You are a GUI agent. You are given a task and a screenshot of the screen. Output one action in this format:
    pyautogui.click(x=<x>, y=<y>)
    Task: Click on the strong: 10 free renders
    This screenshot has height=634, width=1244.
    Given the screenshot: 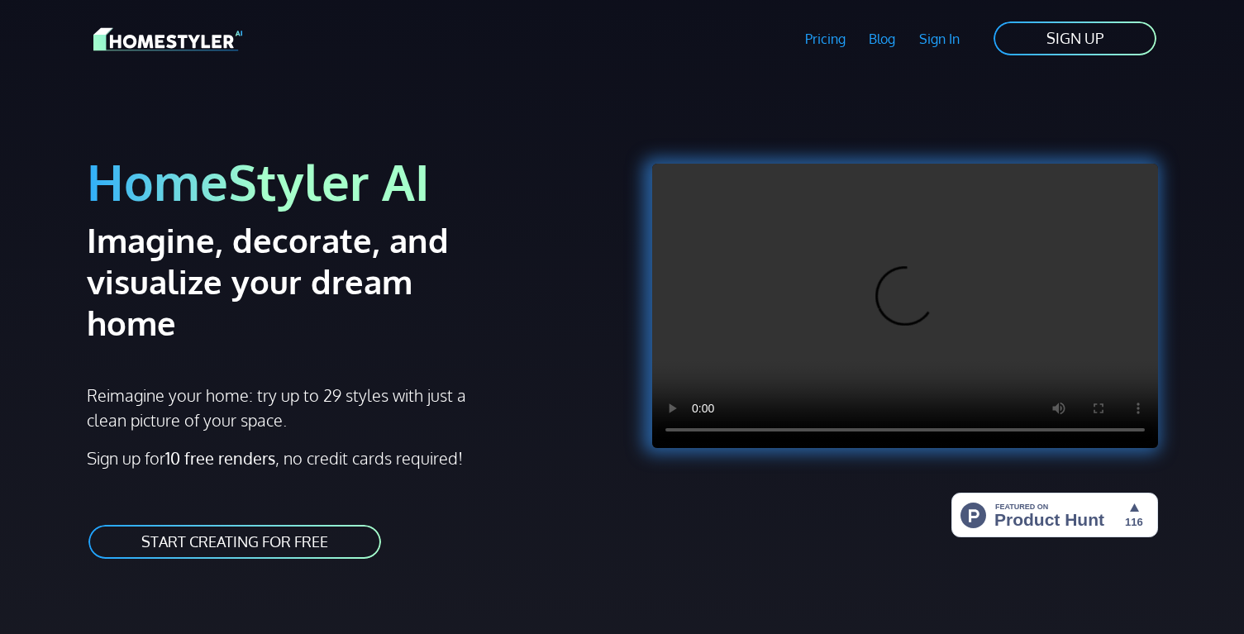 What is the action you would take?
    pyautogui.click(x=220, y=458)
    